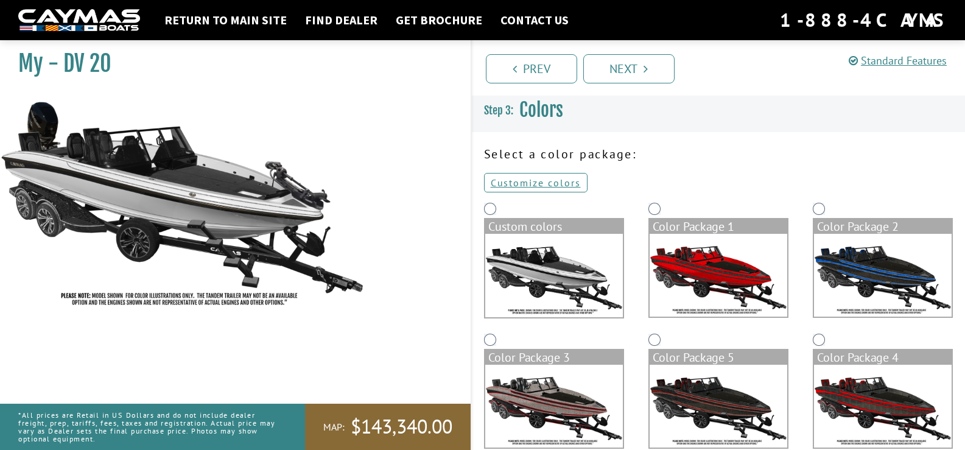  What do you see at coordinates (863, 20) in the screenshot?
I see `div: 1-888-4CAYMAS` at bounding box center [863, 20].